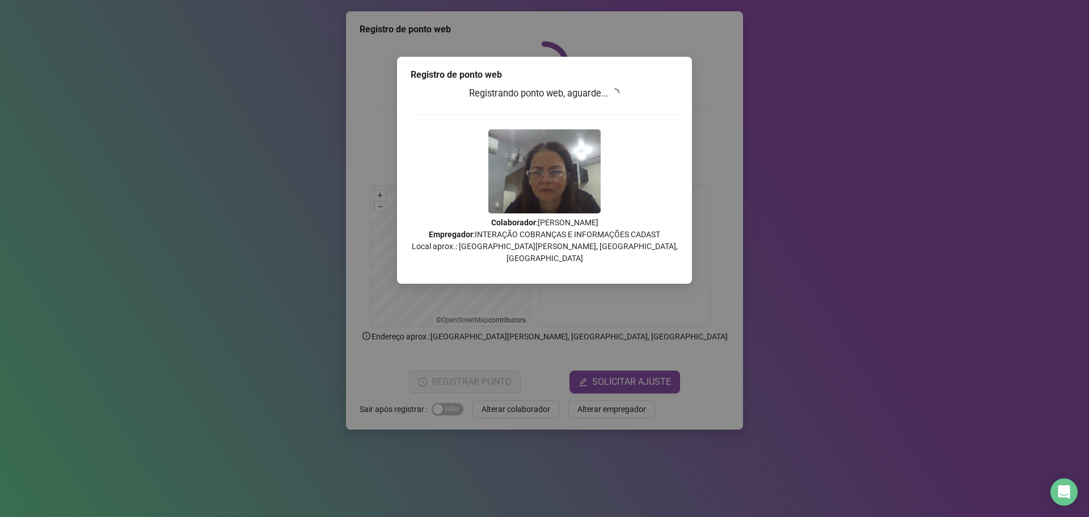 The height and width of the screenshot is (517, 1089). I want to click on span: loading, so click(615, 93).